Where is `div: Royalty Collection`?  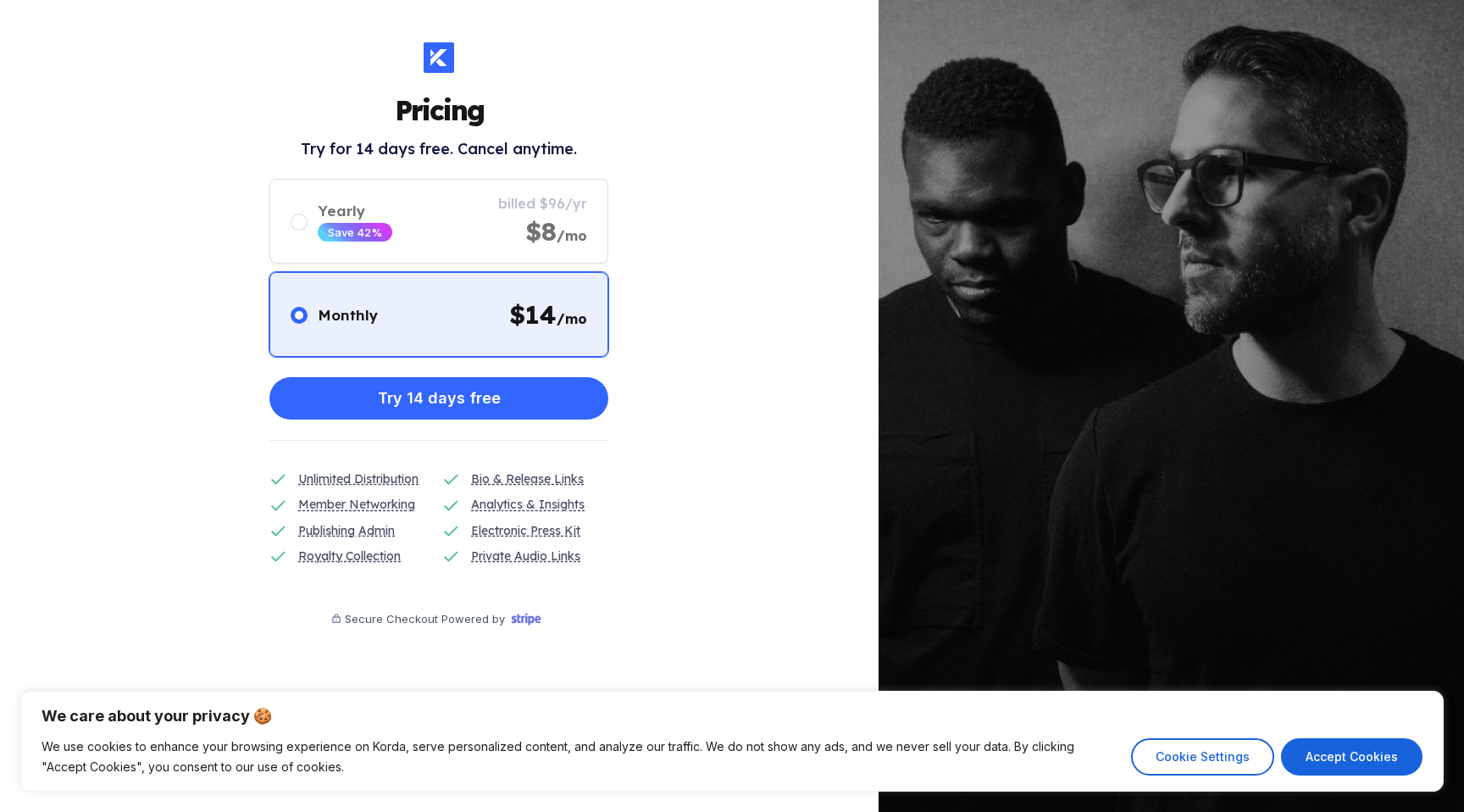
div: Royalty Collection is located at coordinates (349, 556).